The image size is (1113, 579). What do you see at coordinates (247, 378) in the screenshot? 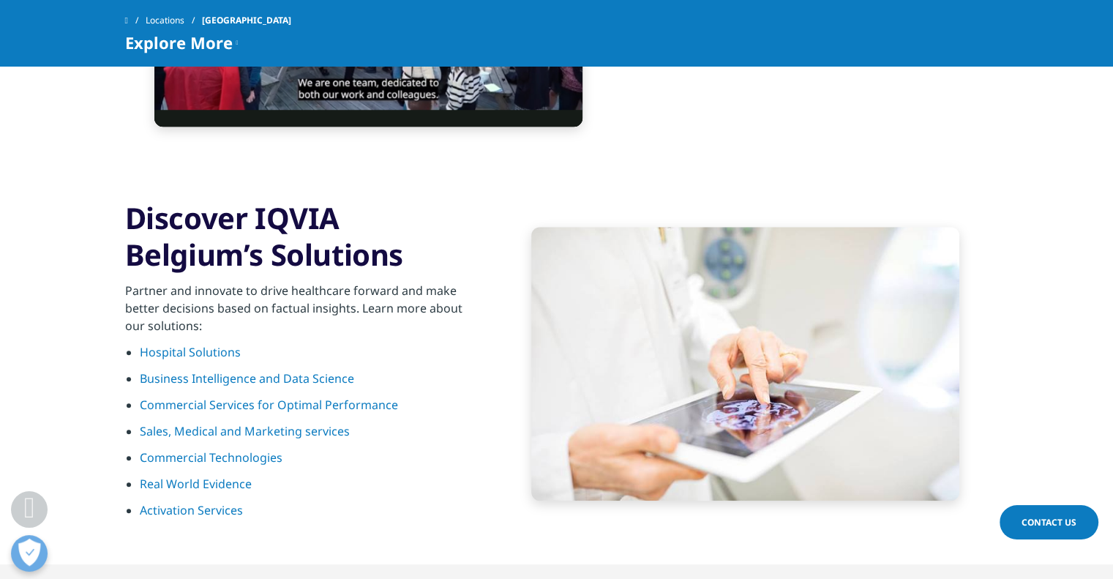
I see `a: Business Intelligence and Data Science` at bounding box center [247, 378].